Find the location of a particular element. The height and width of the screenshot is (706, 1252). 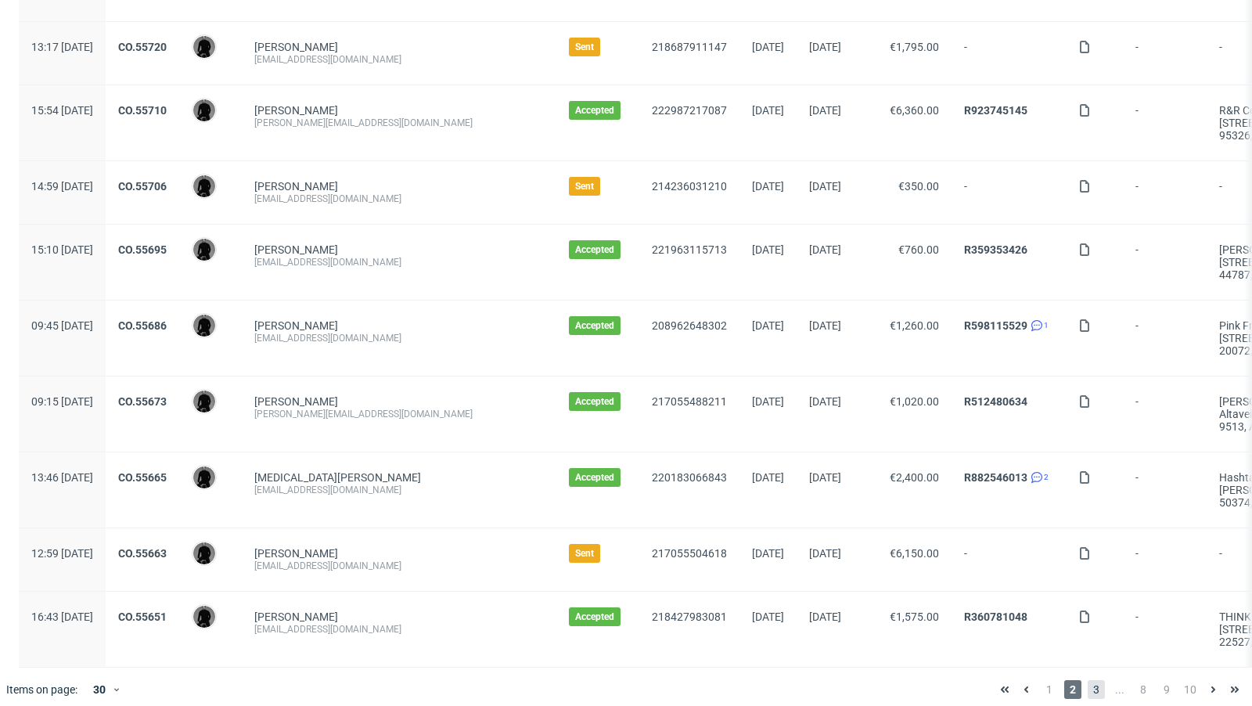

a: 208962648302 is located at coordinates (689, 325).